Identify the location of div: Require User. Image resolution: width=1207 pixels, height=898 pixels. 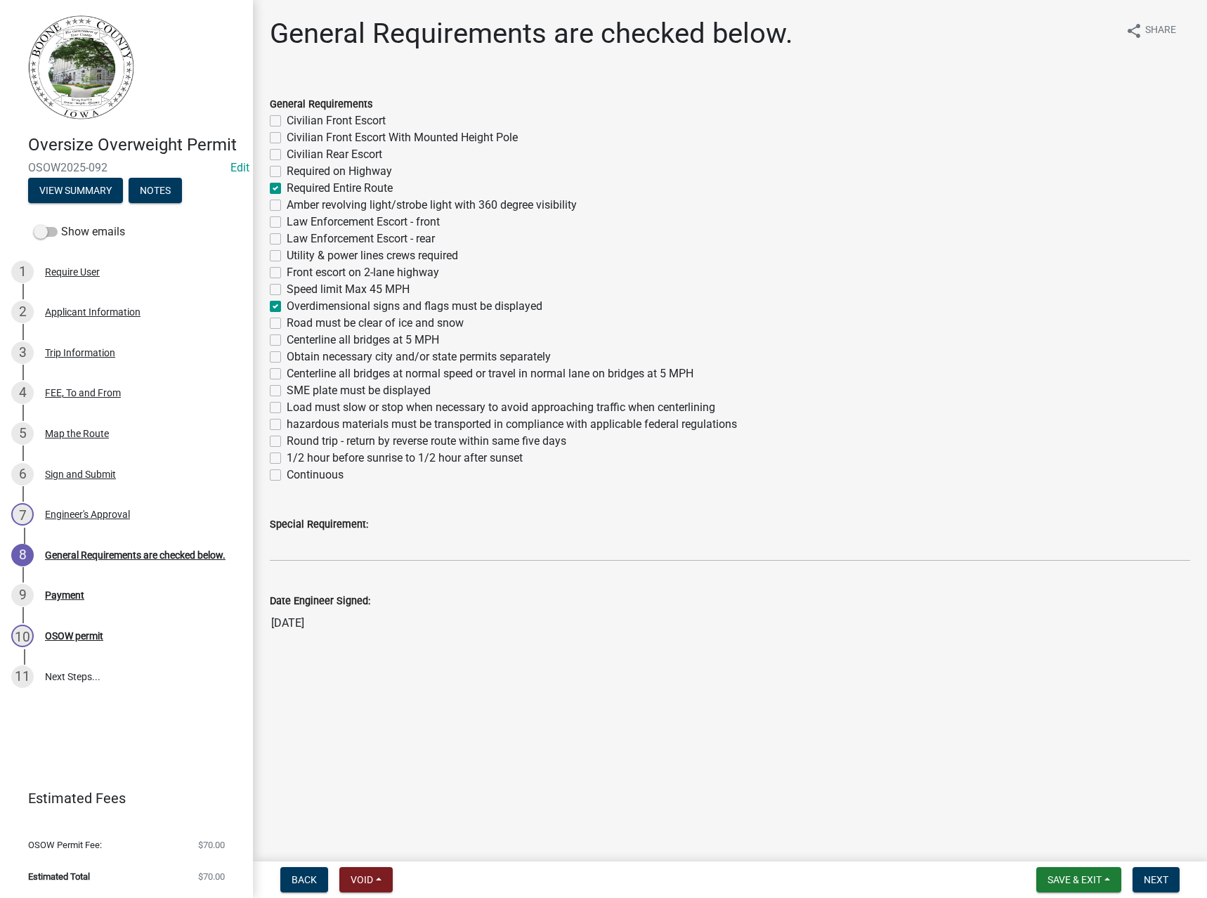
(72, 272).